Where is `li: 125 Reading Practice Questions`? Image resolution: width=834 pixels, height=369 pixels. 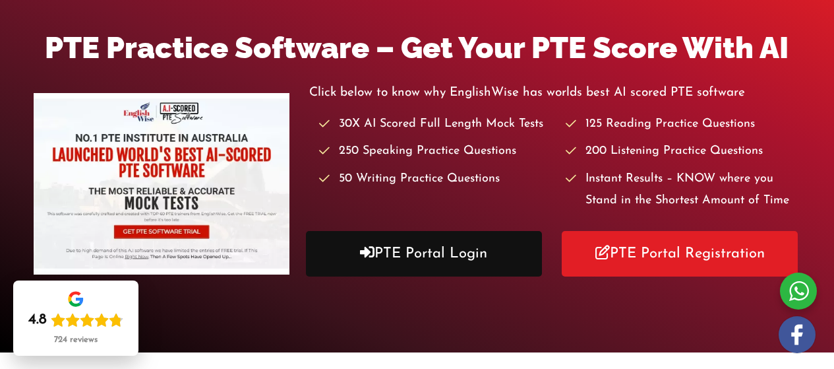
li: 125 Reading Practice Questions is located at coordinates (683, 124).